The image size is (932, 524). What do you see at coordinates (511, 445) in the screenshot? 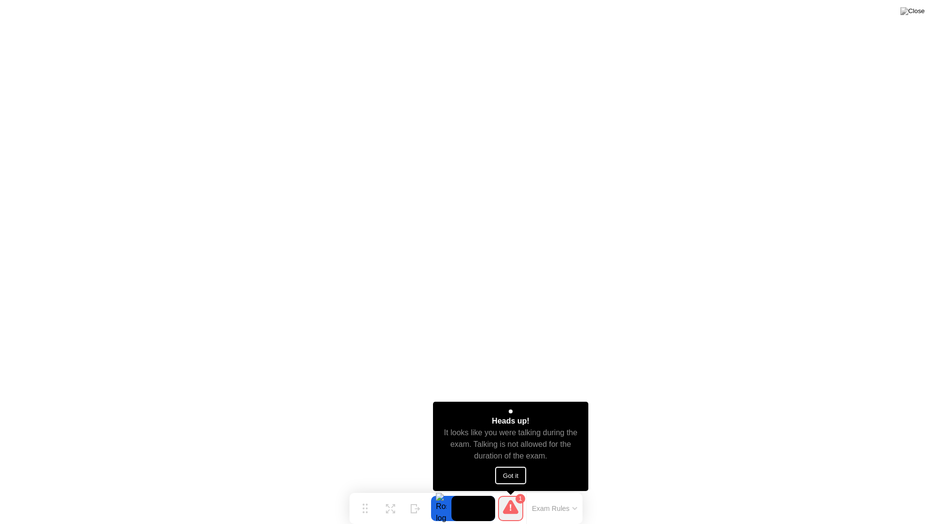
I see `div: It looks like you were talking during the exam. Talking is not allowed for the duration of the exam.` at bounding box center [511, 445].